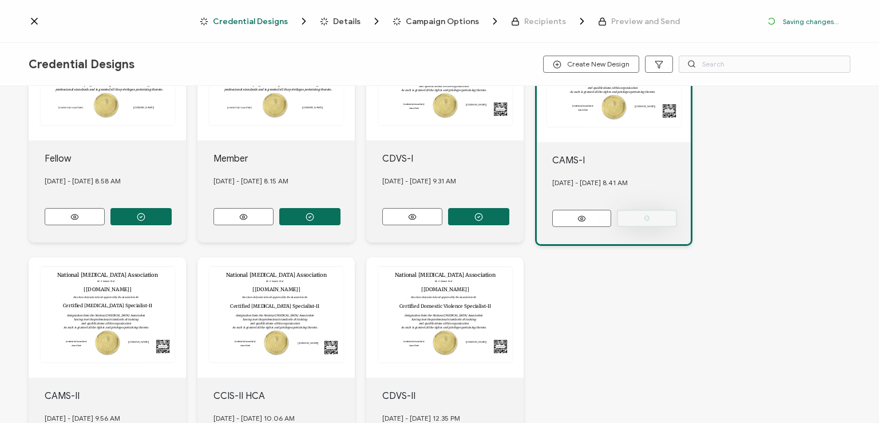 The image size is (879, 423). What do you see at coordinates (851, 395) in the screenshot?
I see `div: Chat Widget` at bounding box center [851, 395].